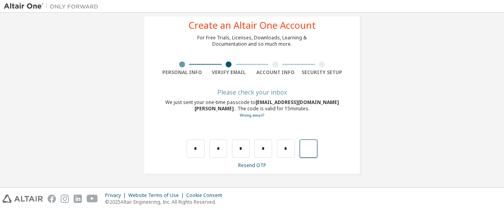 The width and height of the screenshot is (504, 210). Describe the element at coordinates (206, 195) in the screenshot. I see `div: Cookie Consent` at that location.